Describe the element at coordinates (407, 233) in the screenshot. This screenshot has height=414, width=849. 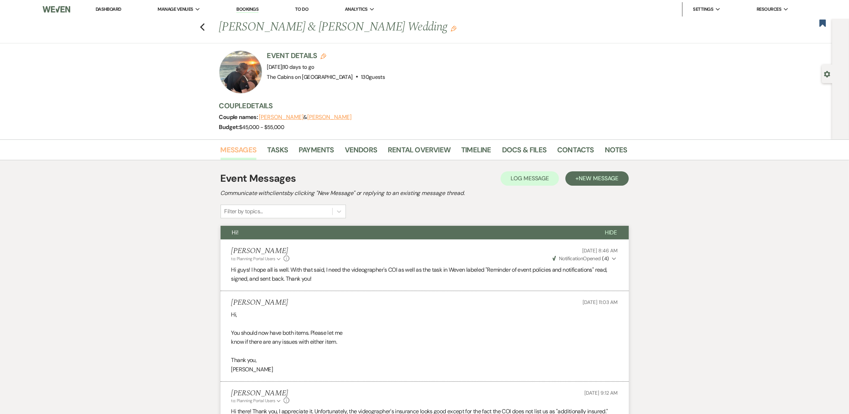
I see `button: Hi!` at that location.